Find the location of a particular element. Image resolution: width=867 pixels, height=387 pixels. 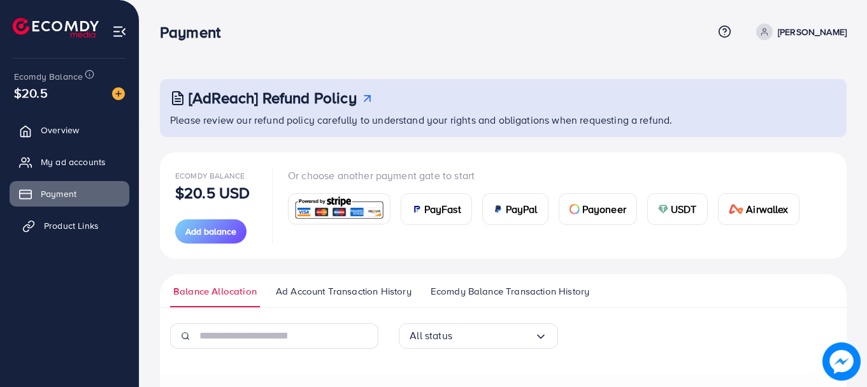

p: $20.5 USD is located at coordinates (212, 192).